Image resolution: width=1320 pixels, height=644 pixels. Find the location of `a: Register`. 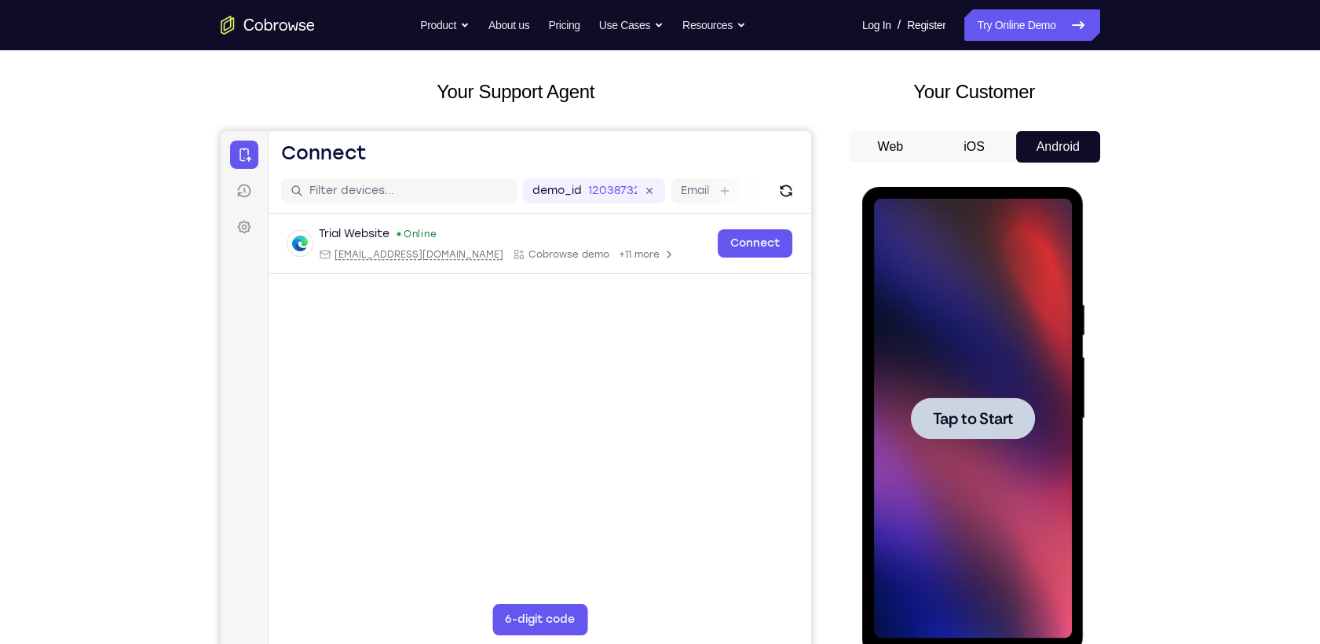

a: Register is located at coordinates (926, 25).